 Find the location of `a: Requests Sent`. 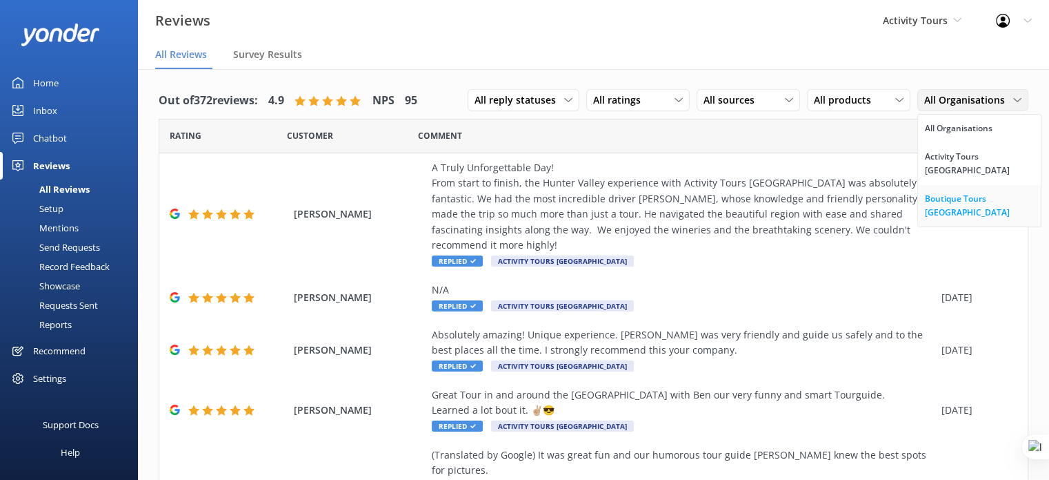

a: Requests Sent is located at coordinates (73, 305).